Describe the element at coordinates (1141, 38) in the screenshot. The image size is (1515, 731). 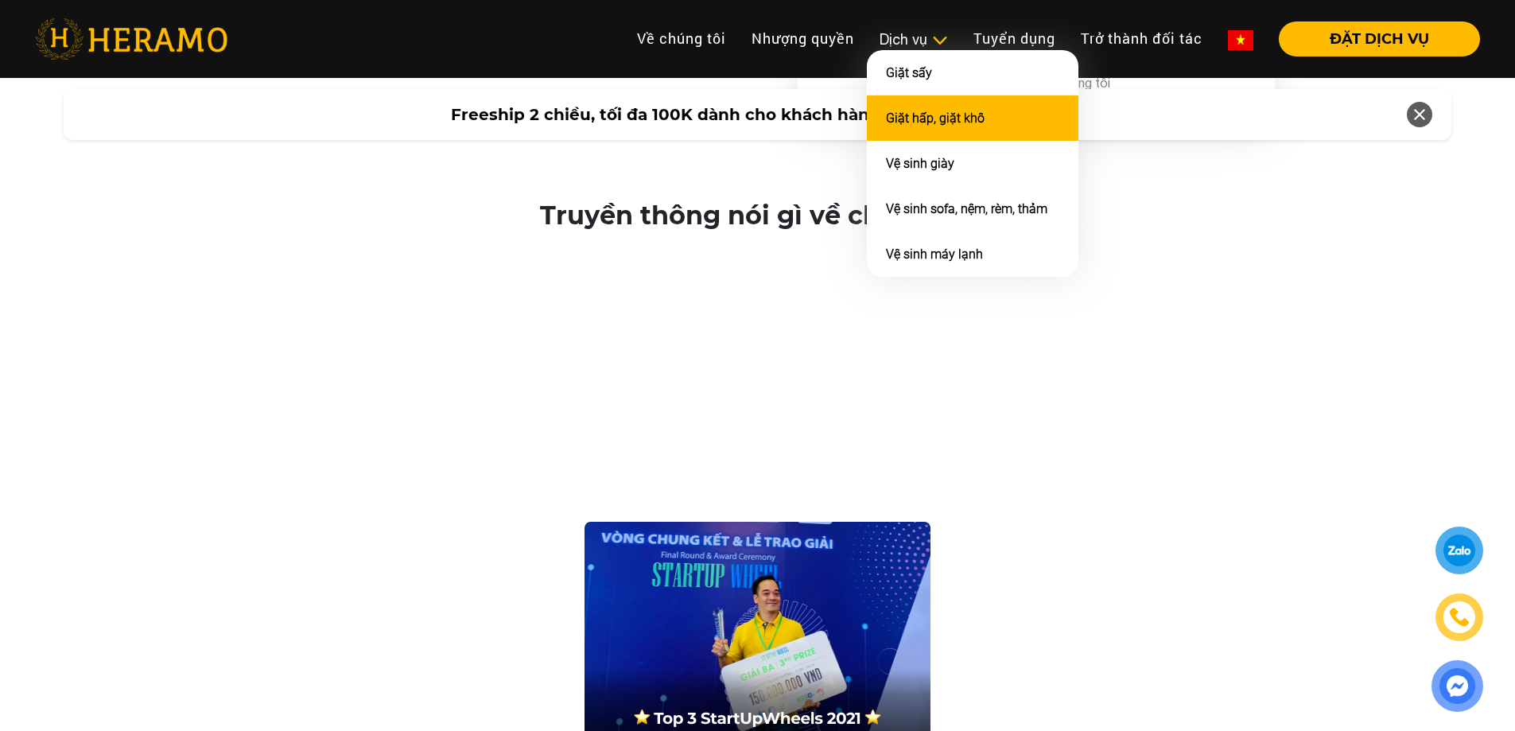
I see `a: Trở thành đối tác` at that location.